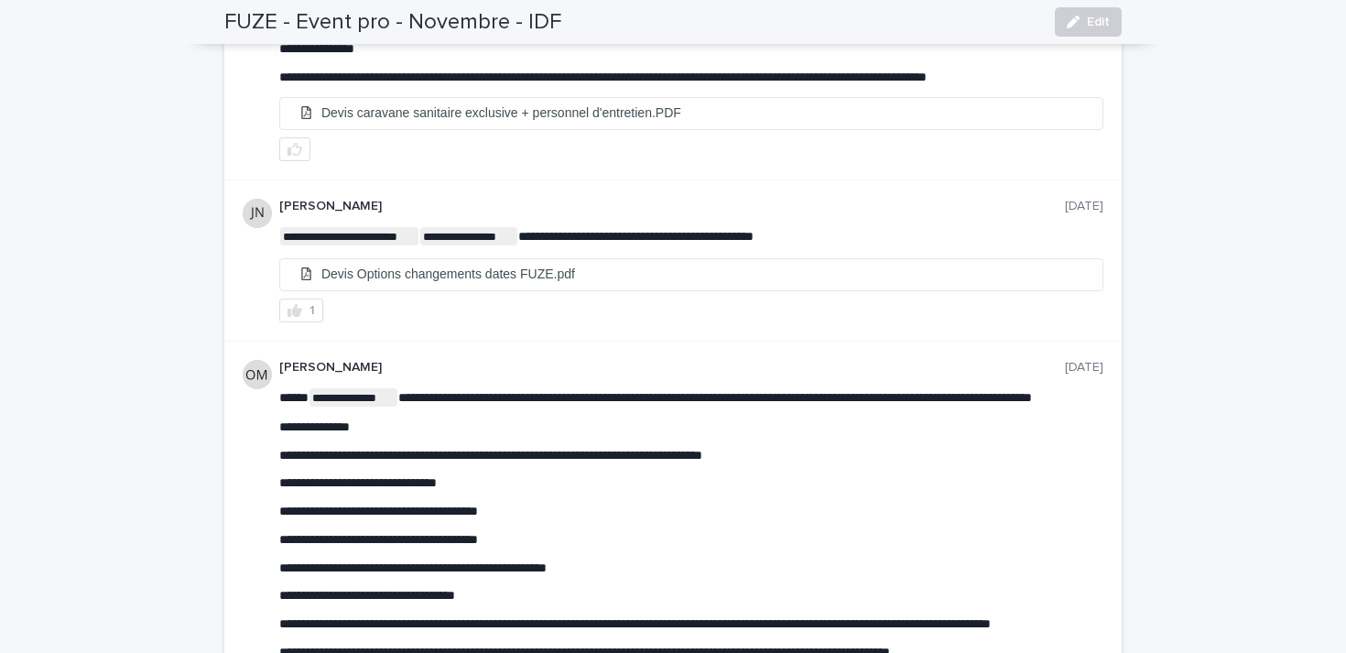  What do you see at coordinates (393, 22) in the screenshot?
I see `h2: FUZE - Event pro - Novembre - IDF` at bounding box center [393, 22].